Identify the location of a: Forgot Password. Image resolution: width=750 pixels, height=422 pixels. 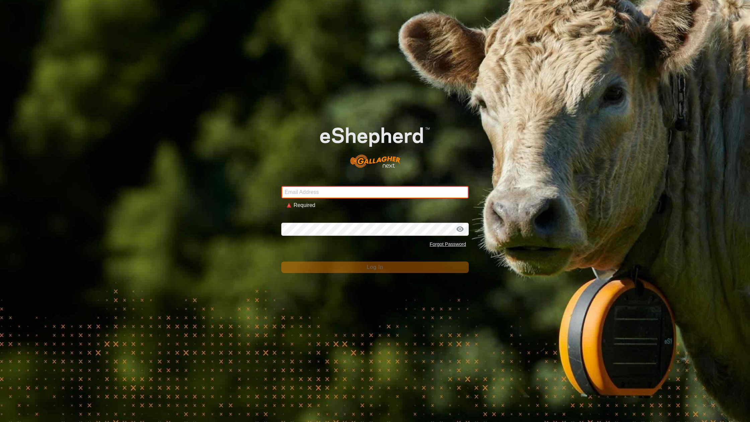
(448, 244).